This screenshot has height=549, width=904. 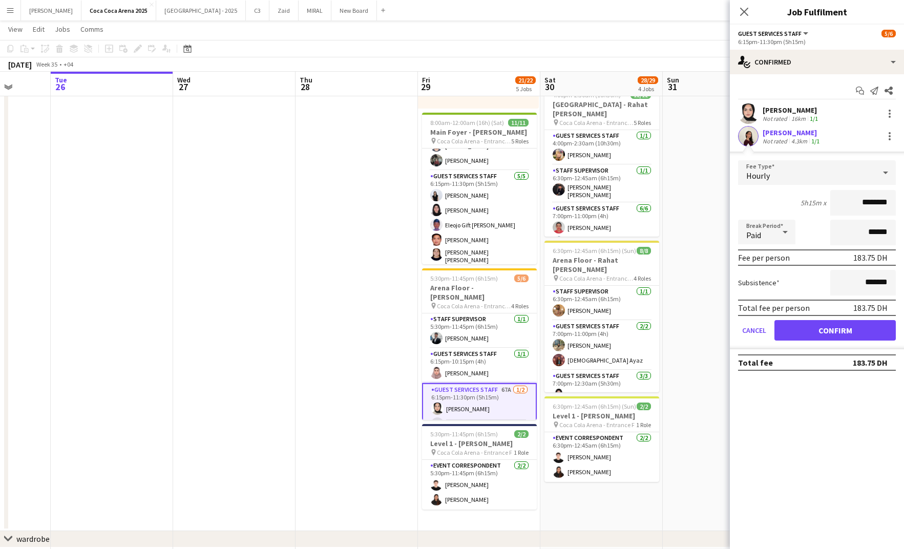 I want to click on button: Cancel, so click(x=754, y=330).